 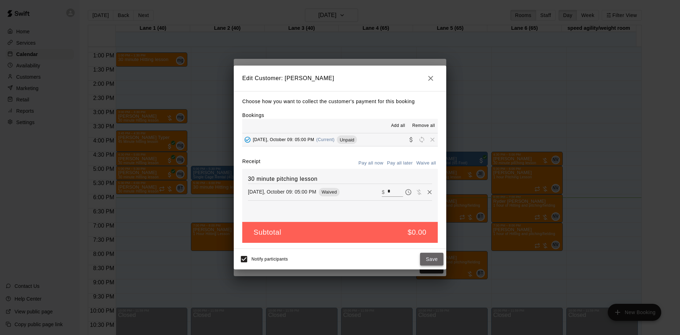 I want to click on span: Waived, so click(x=329, y=192).